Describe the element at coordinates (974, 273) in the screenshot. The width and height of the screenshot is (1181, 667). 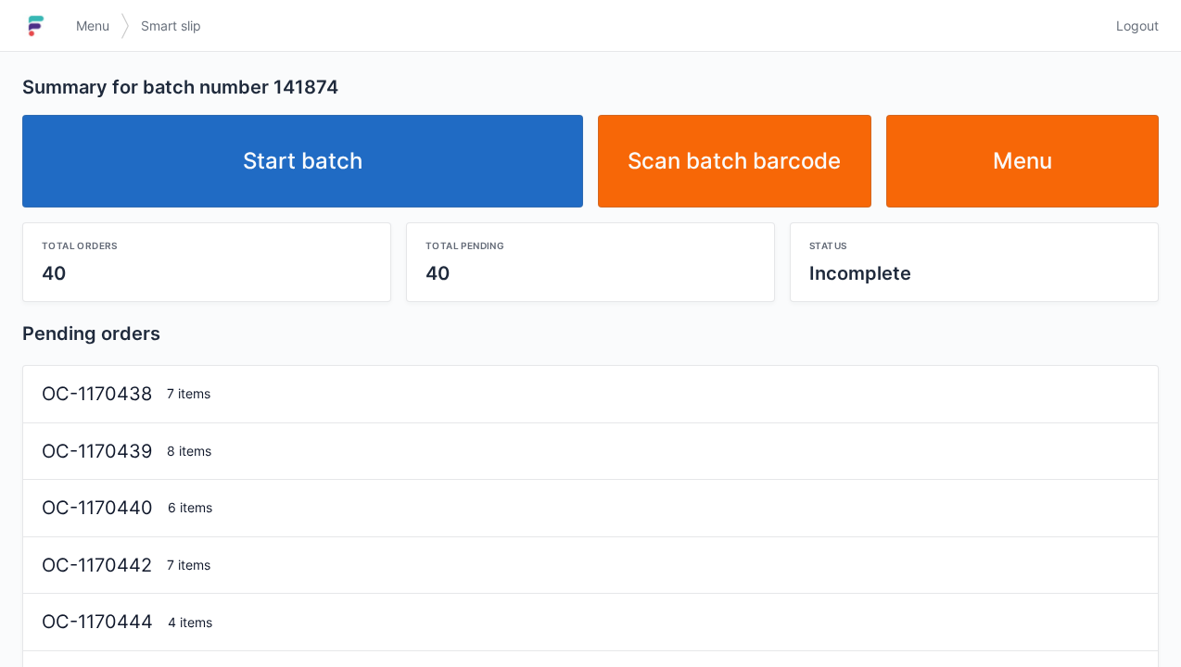
I see `div: Incomplete` at that location.